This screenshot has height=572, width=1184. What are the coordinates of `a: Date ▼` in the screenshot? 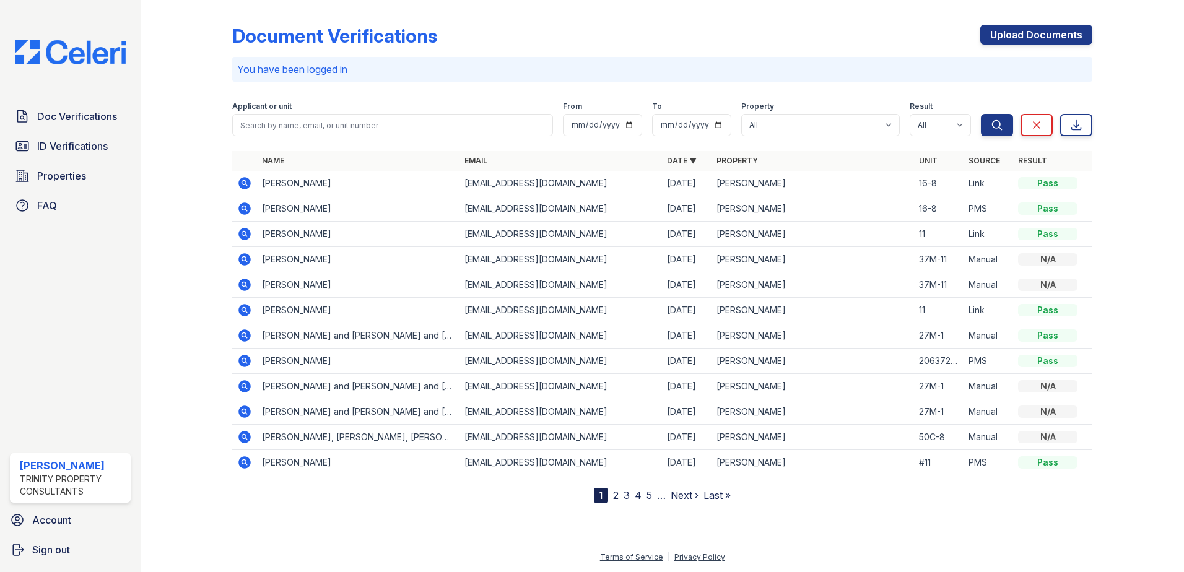 It's located at (682, 160).